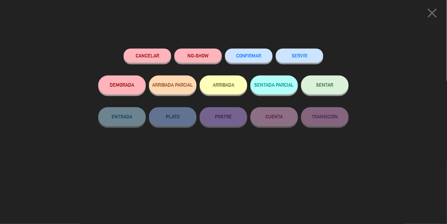 This screenshot has width=447, height=224. I want to click on span: CONFIRMAR, so click(249, 55).